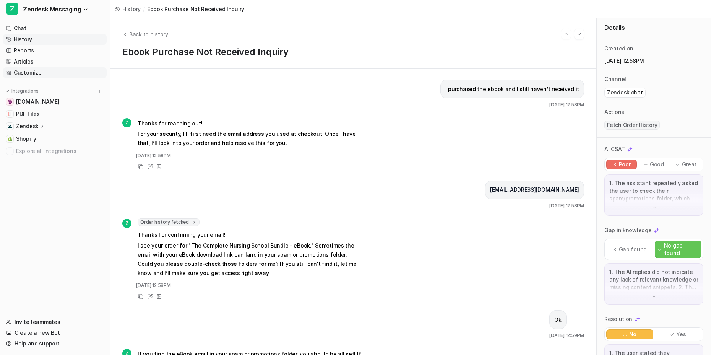 This screenshot has width=711, height=355. I want to click on img: Zendesk, so click(10, 126).